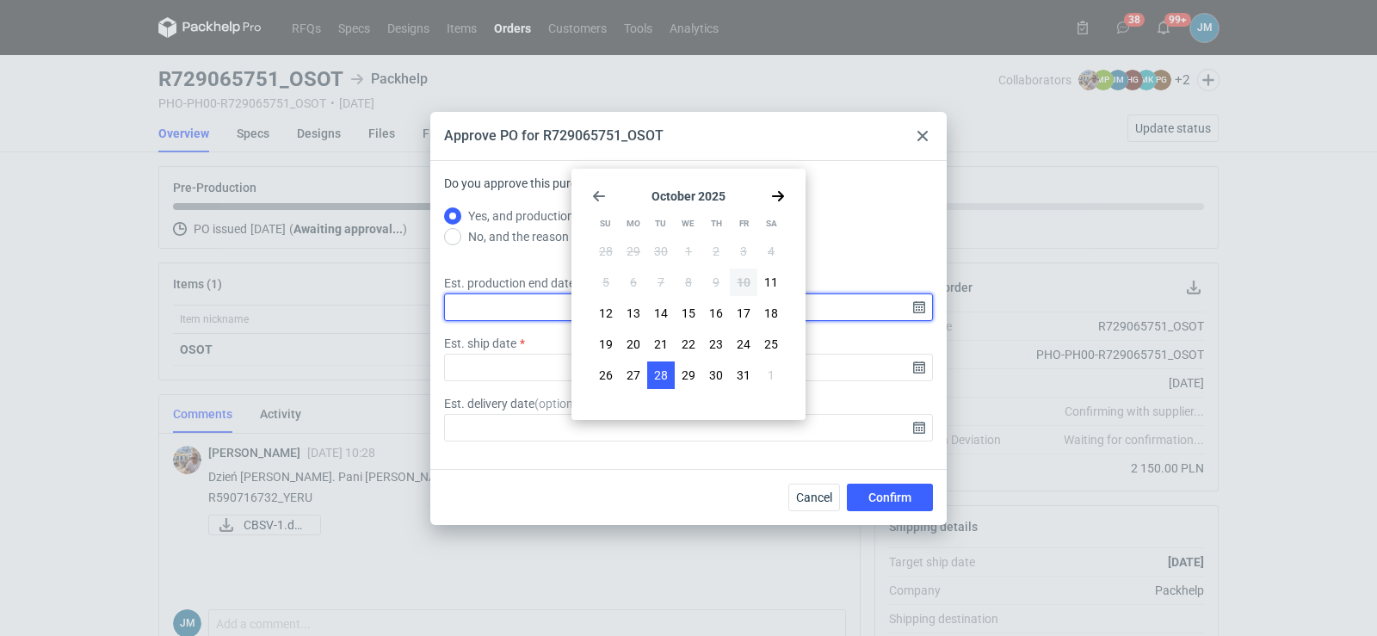  What do you see at coordinates (633, 313) in the screenshot?
I see `button: Mon Oct 13 2025` at bounding box center [633, 313].